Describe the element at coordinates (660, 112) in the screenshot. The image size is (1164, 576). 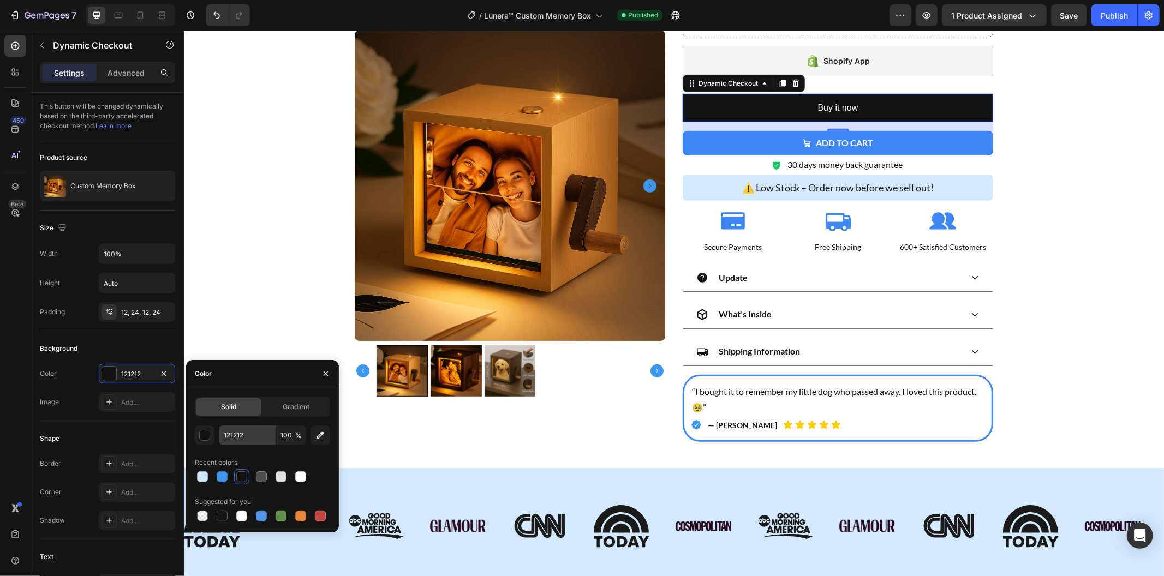
I see `div: Add to cart` at that location.